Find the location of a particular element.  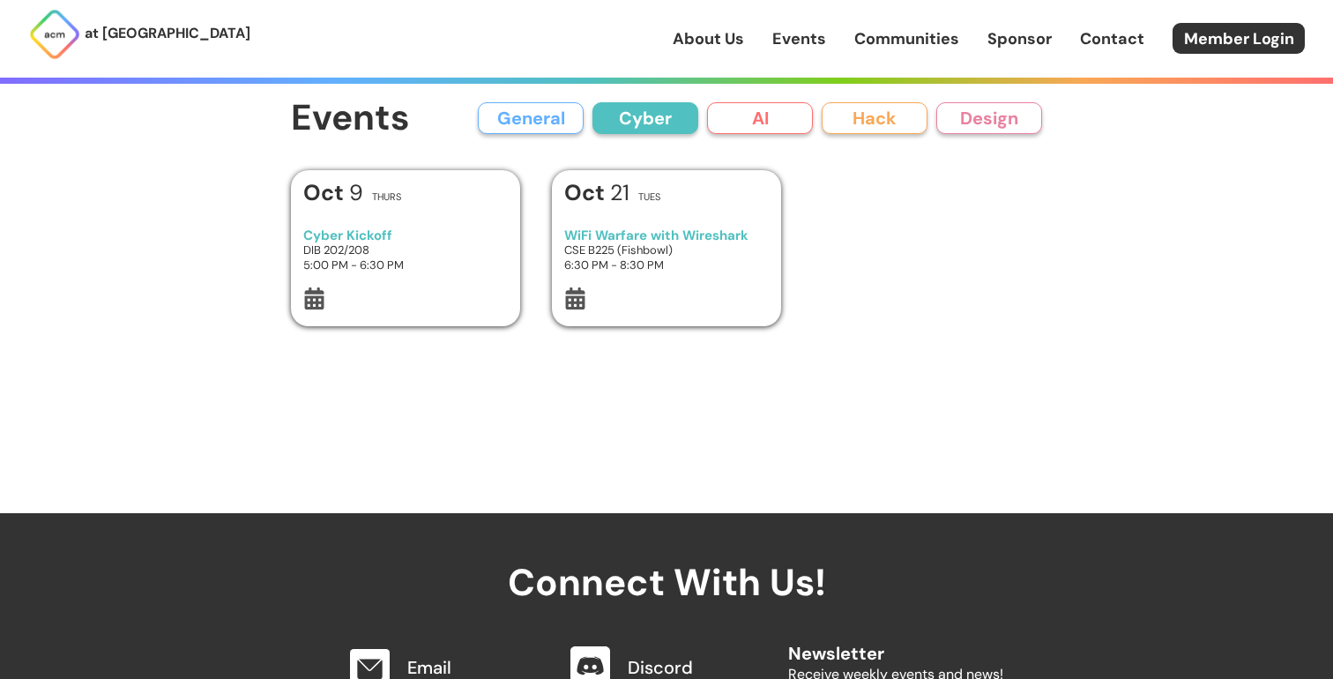

h1: Events is located at coordinates (350, 118).